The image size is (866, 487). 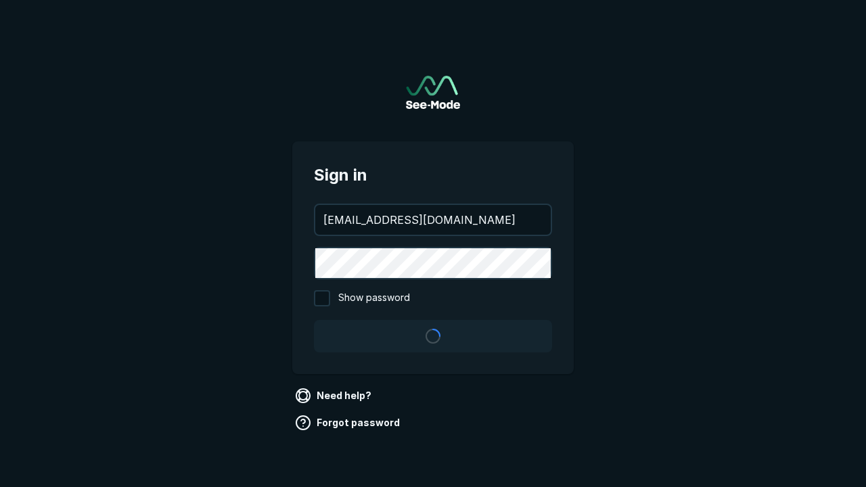 I want to click on a: Go to sign in, so click(x=433, y=92).